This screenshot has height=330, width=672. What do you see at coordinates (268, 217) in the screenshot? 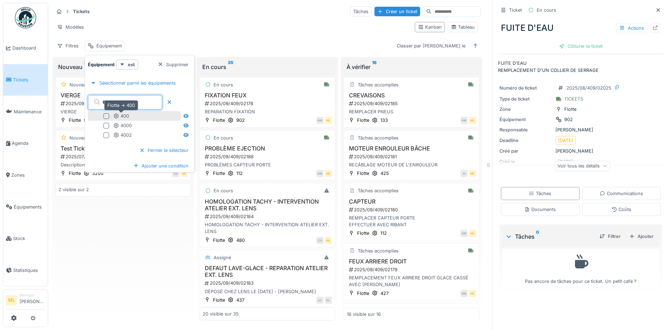
I see `div: 2025/09/409/02184` at bounding box center [268, 217].